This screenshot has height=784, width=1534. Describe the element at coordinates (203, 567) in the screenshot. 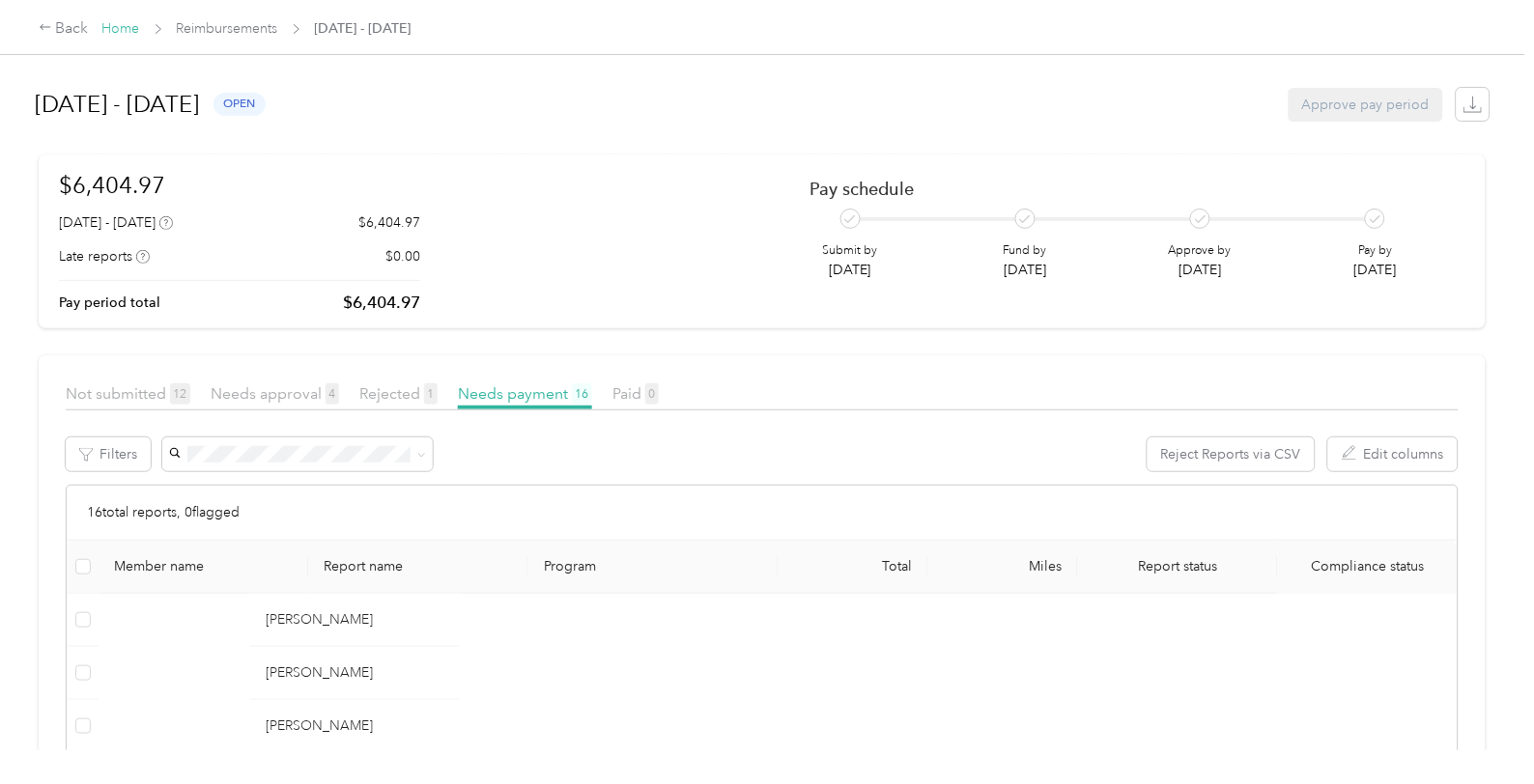

I see `th: Member name` at that location.